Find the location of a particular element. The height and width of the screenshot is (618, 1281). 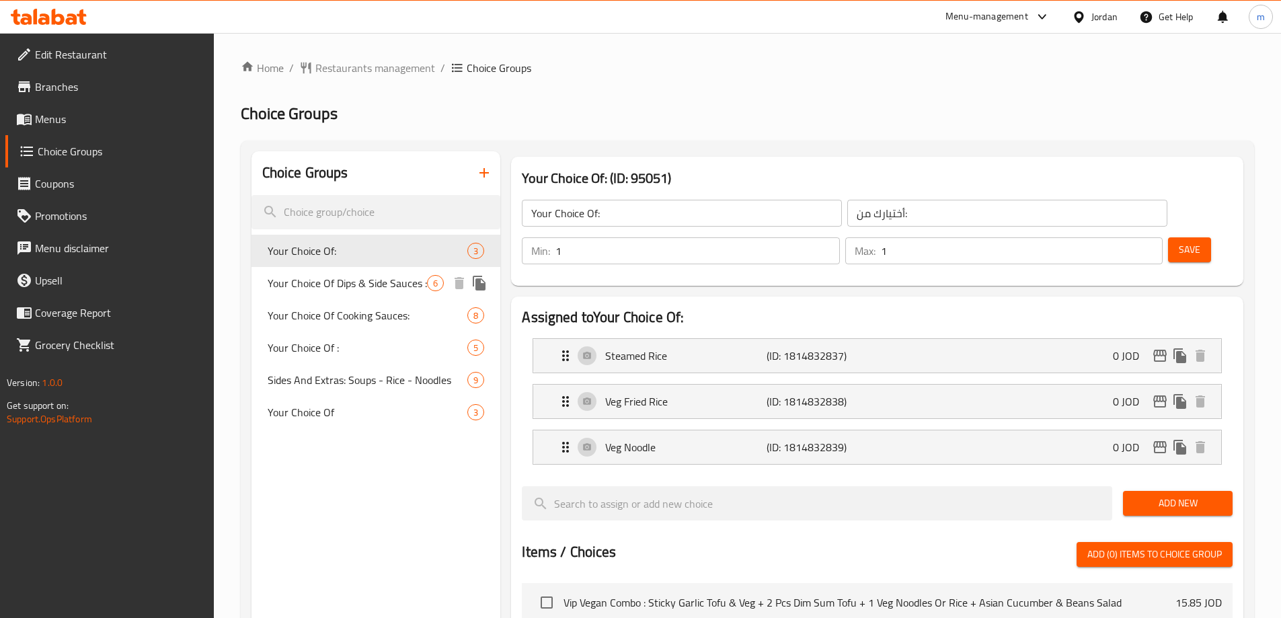

a: Coupons is located at coordinates (110, 184).